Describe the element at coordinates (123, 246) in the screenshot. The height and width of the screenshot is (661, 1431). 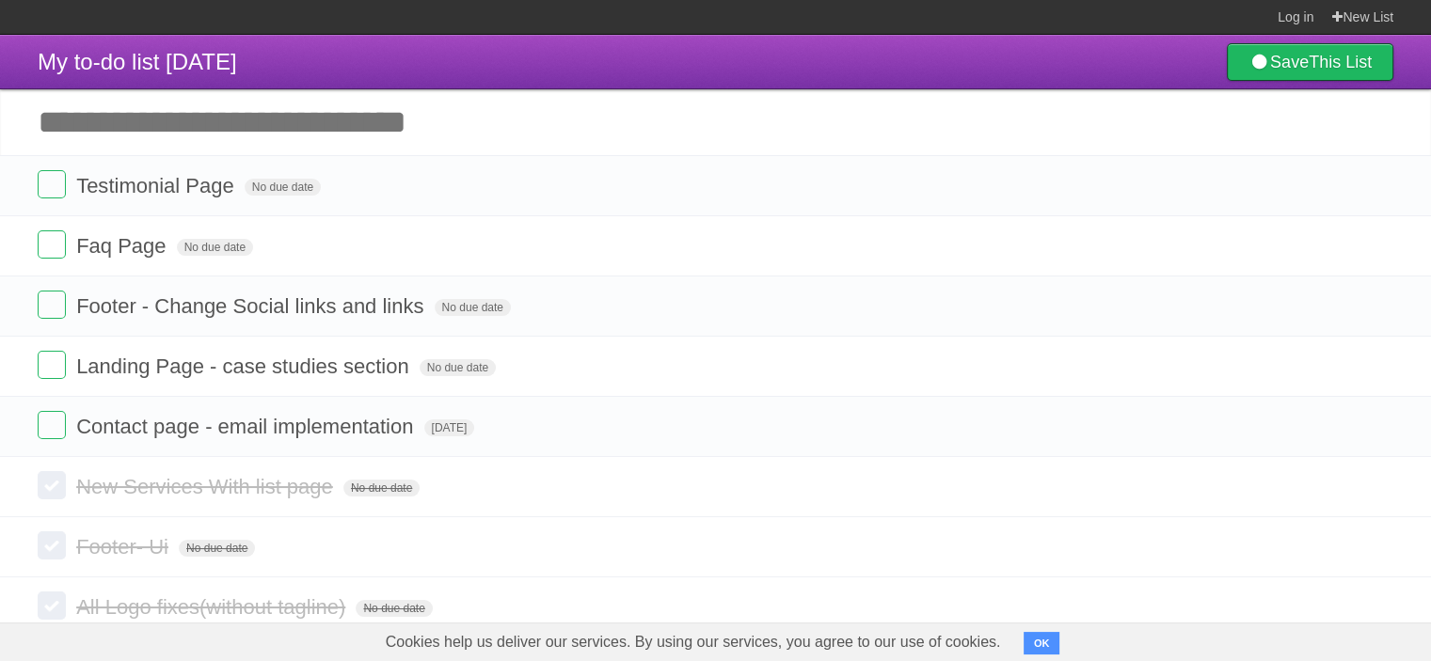
I see `span: Faq Page` at that location.